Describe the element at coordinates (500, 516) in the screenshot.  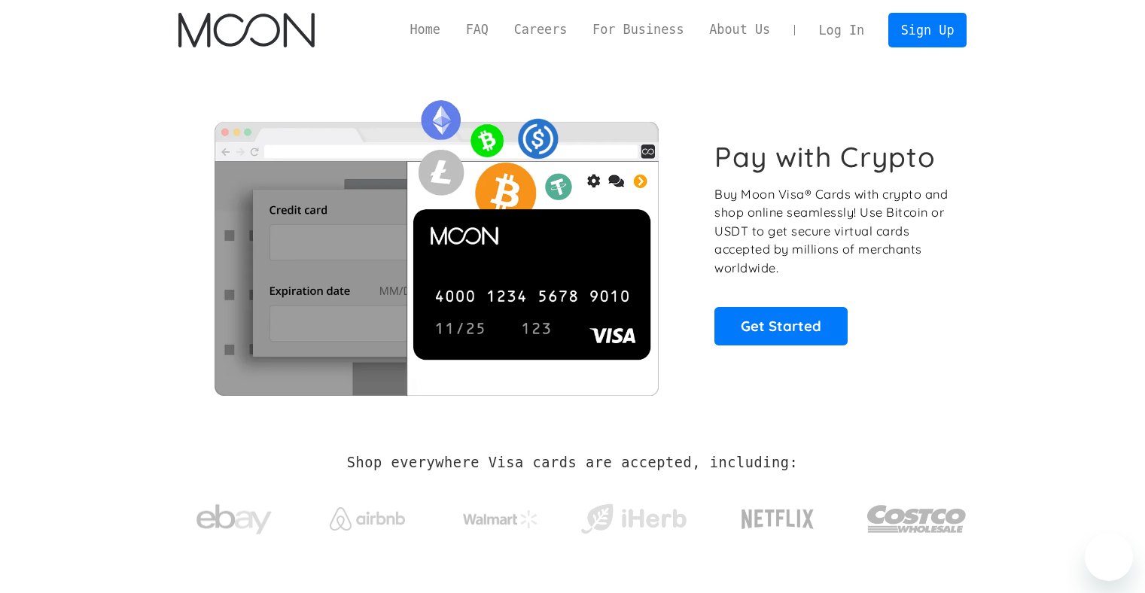
I see `a: Walmart` at that location.